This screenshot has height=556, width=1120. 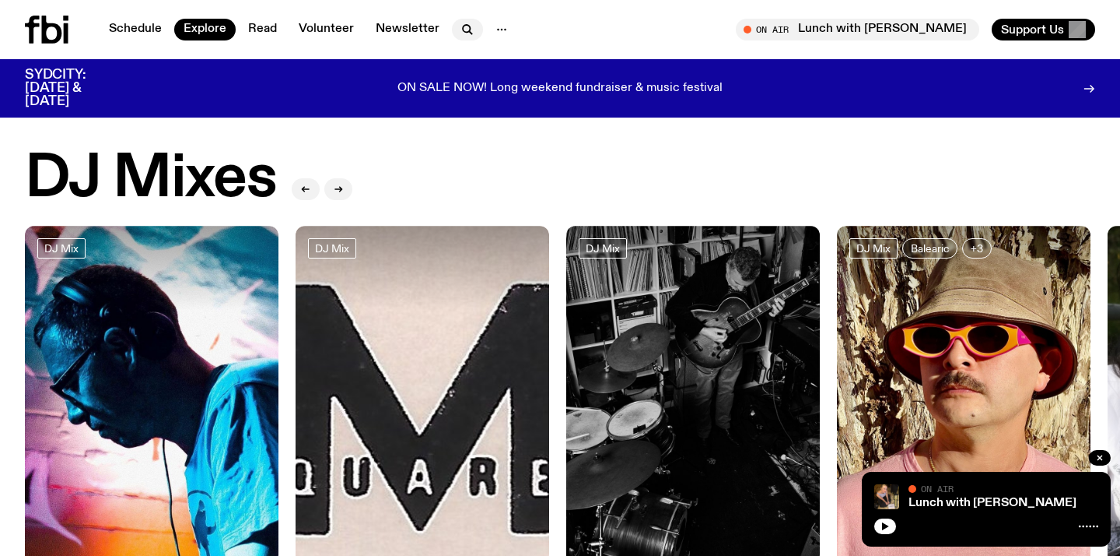 What do you see at coordinates (262, 30) in the screenshot?
I see `a: Read` at bounding box center [262, 30].